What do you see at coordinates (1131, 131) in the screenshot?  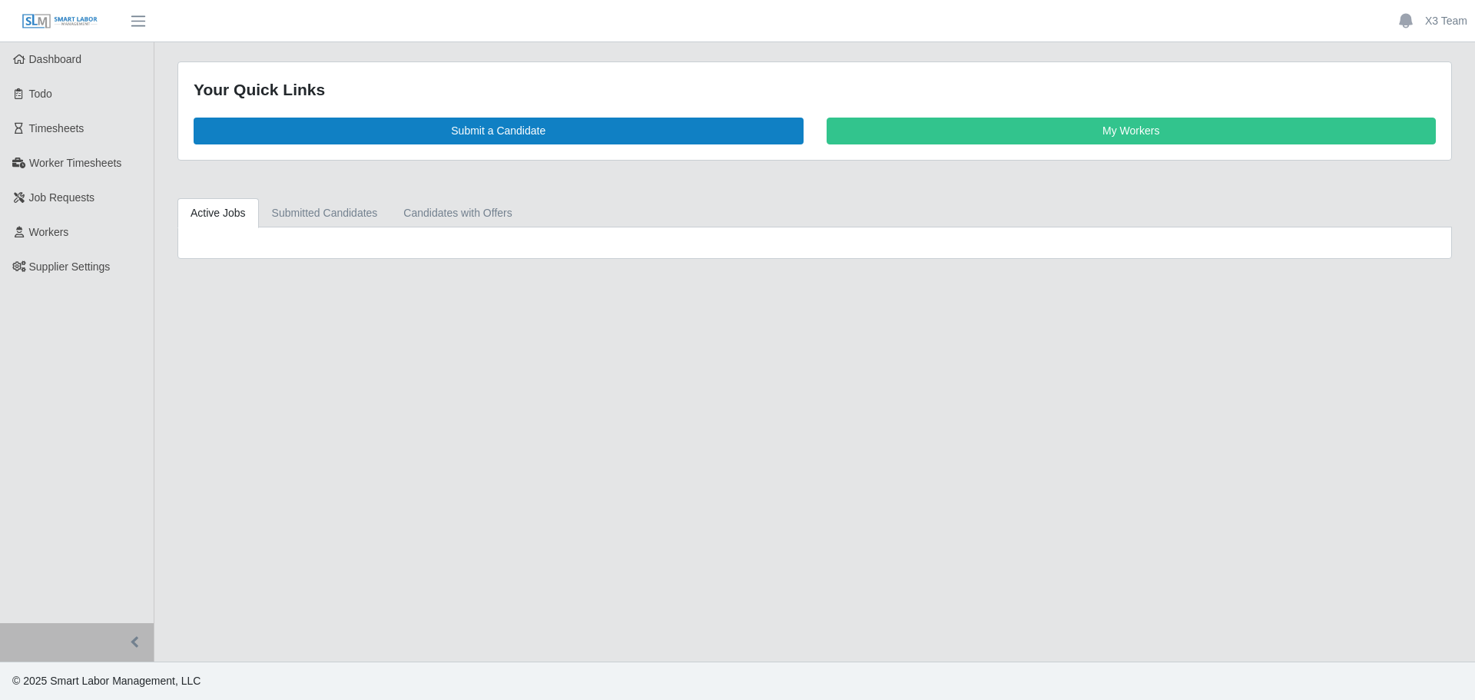 I see `a: My Workers` at bounding box center [1131, 131].